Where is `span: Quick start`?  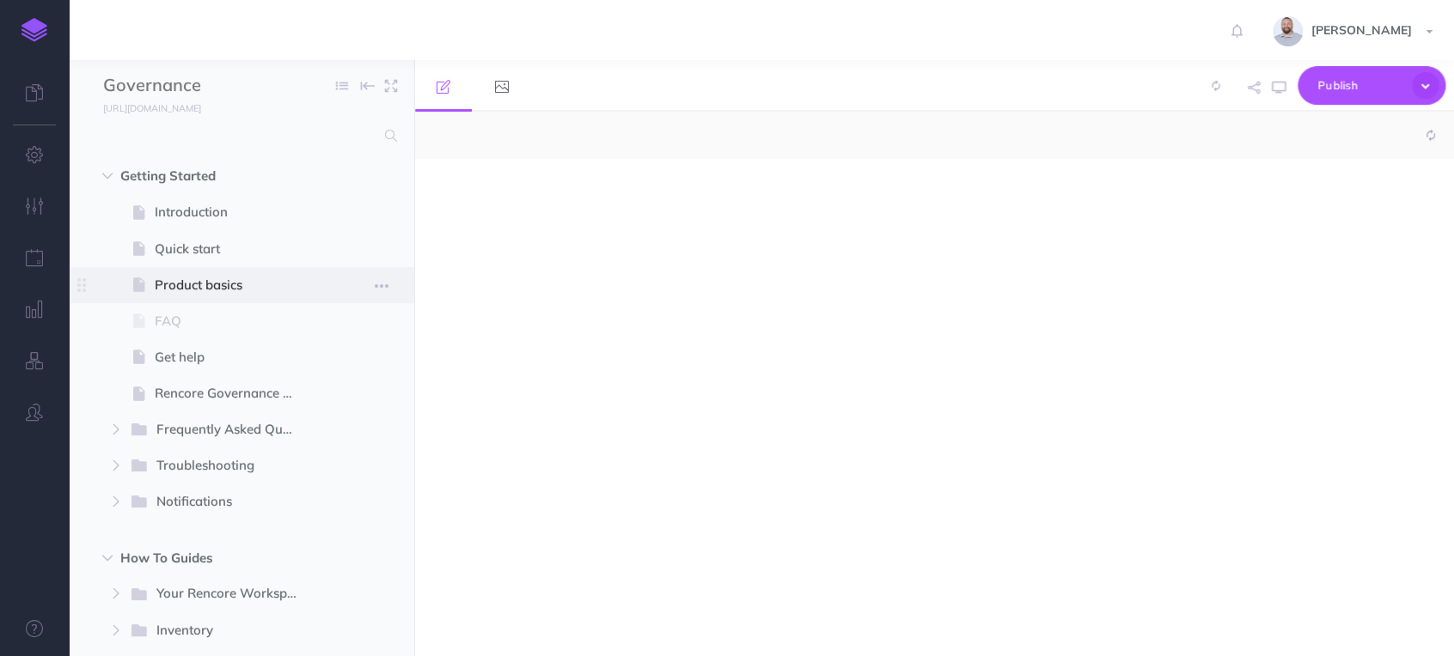 span: Quick start is located at coordinates (233, 249).